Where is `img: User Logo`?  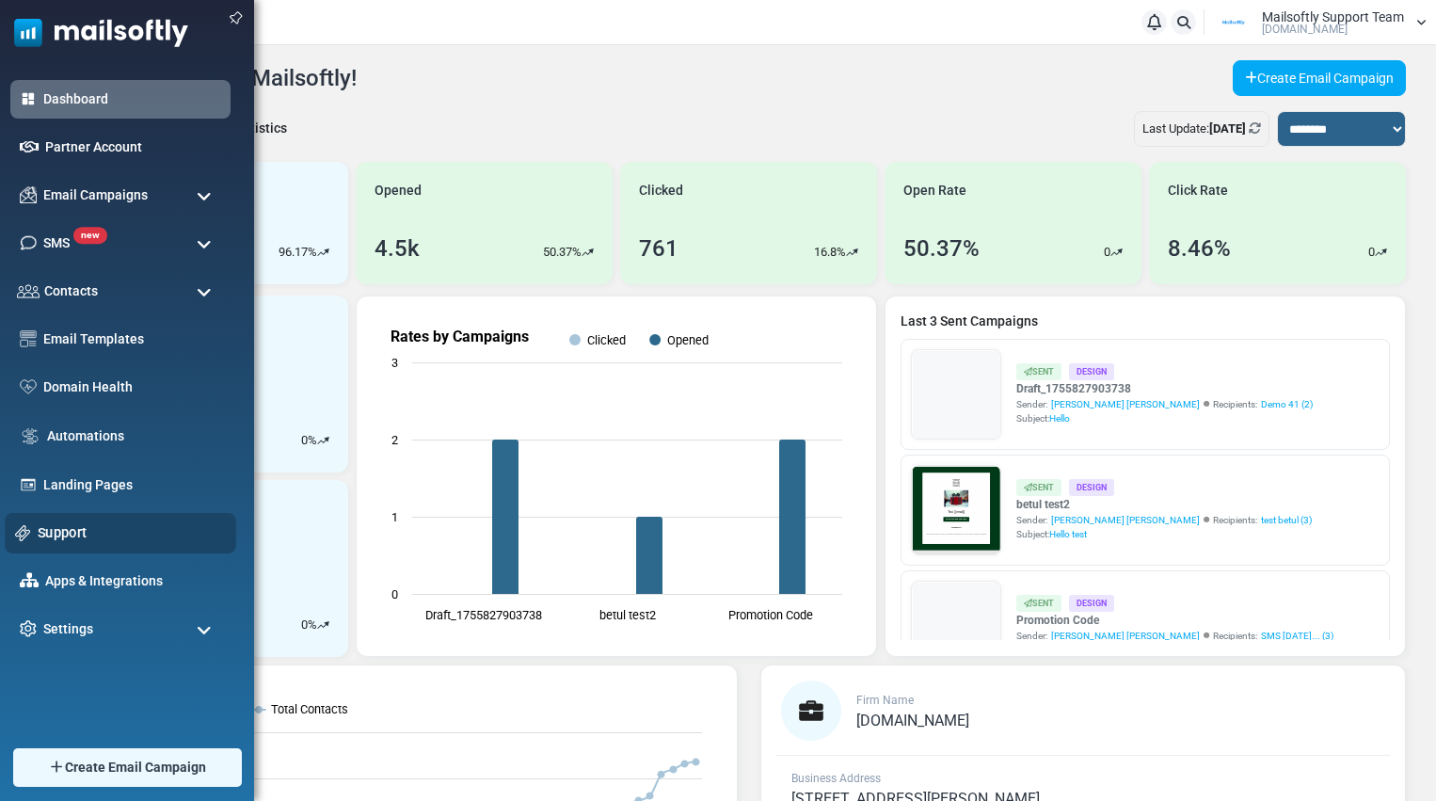 img: User Logo is located at coordinates (1234, 23).